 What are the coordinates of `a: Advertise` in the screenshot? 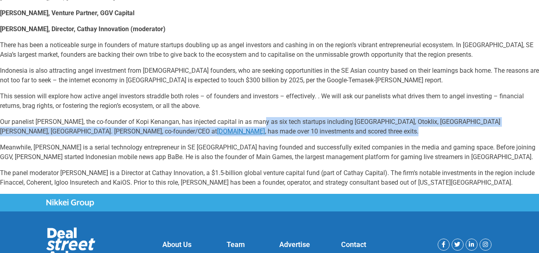 It's located at (294, 244).